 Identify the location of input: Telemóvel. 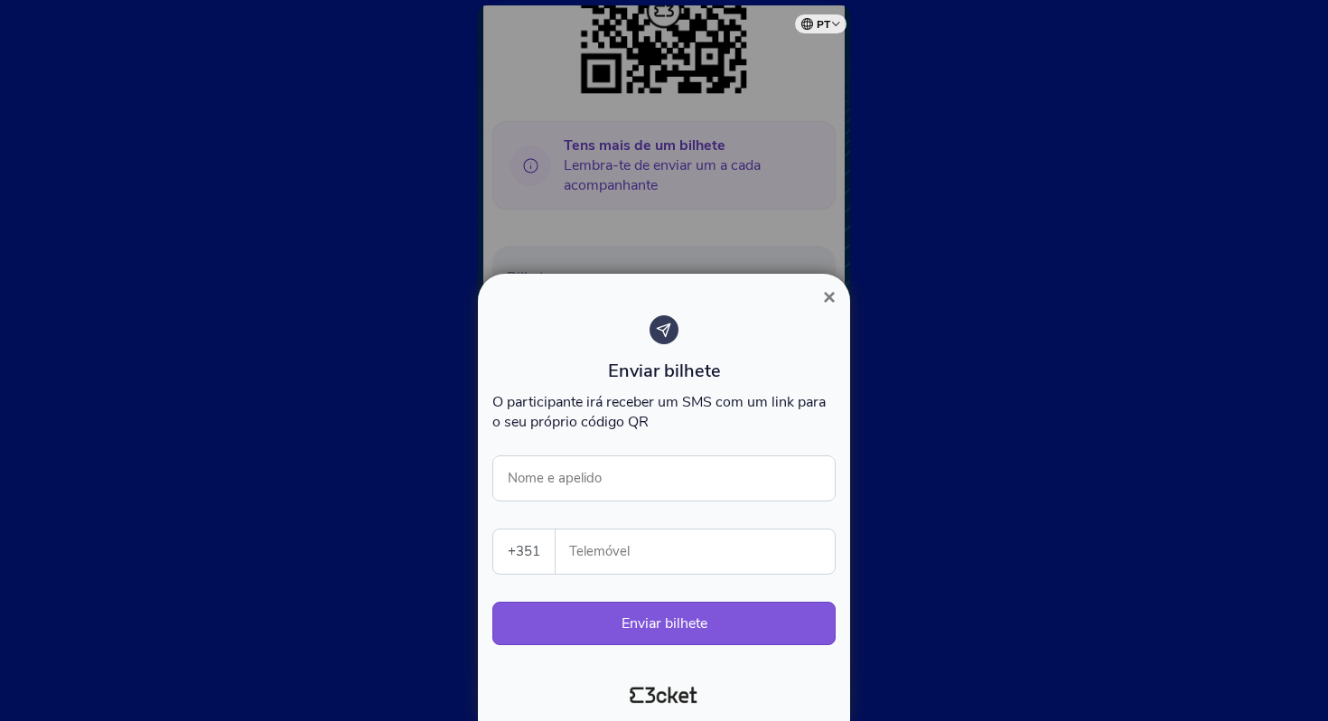
(702, 551).